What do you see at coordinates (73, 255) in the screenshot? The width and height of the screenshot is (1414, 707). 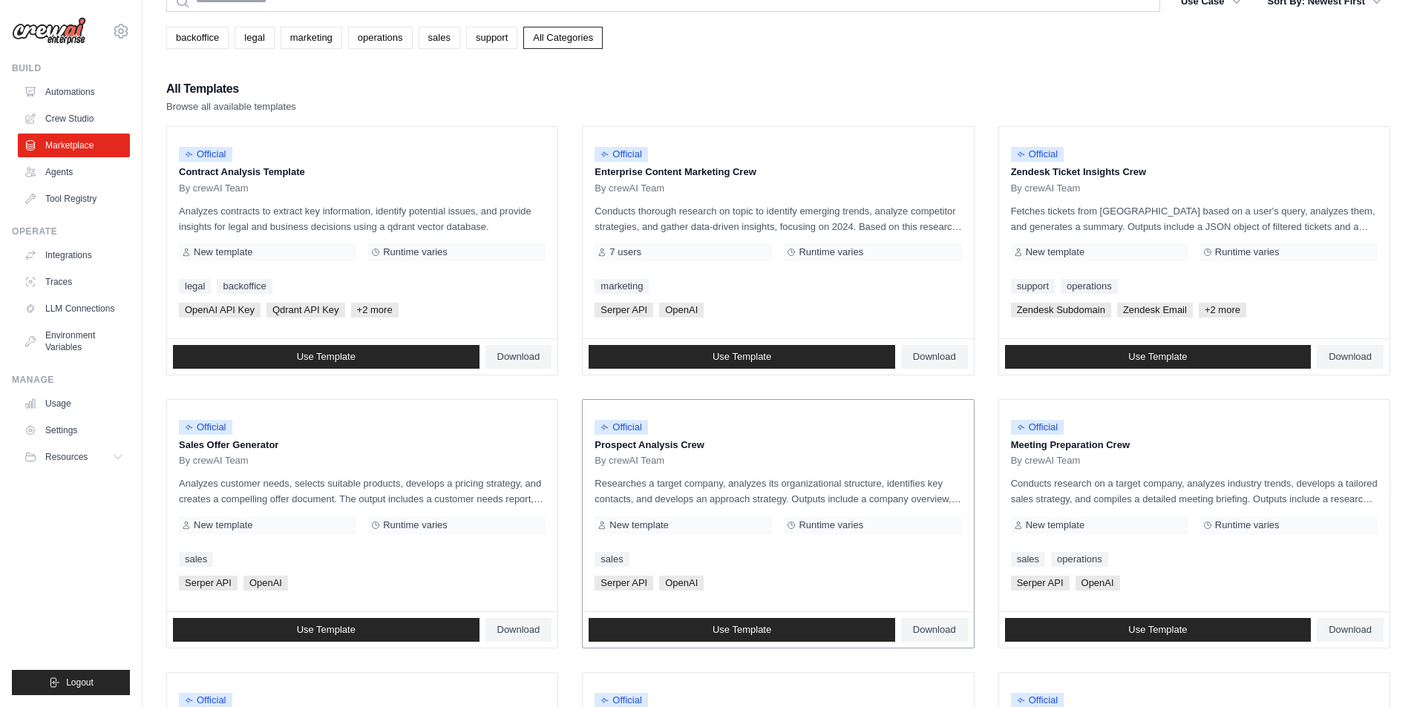 I see `a: Integrations` at bounding box center [73, 255].